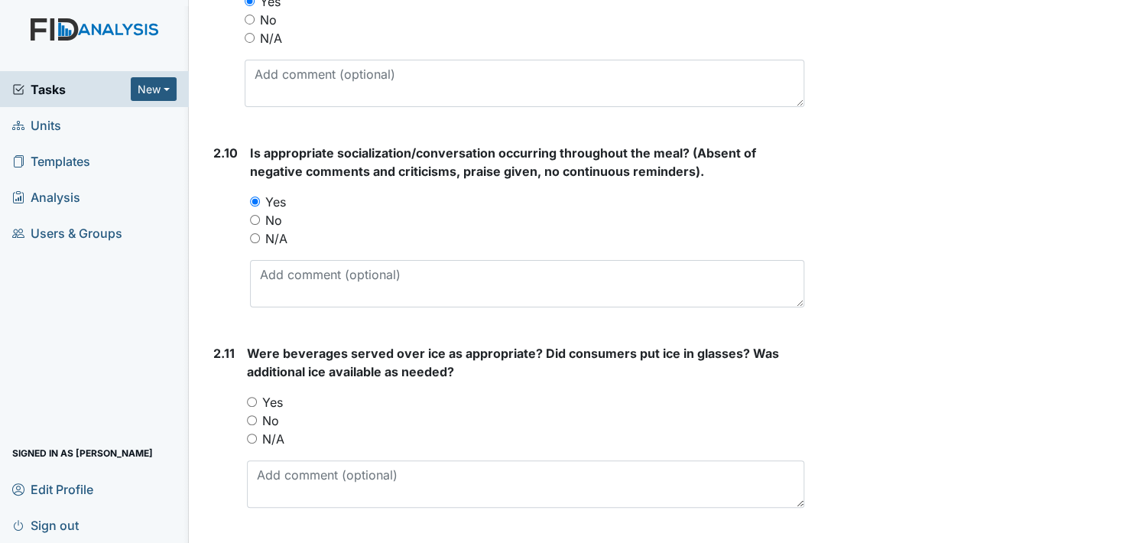  Describe the element at coordinates (224, 353) in the screenshot. I see `label: 2.11` at that location.